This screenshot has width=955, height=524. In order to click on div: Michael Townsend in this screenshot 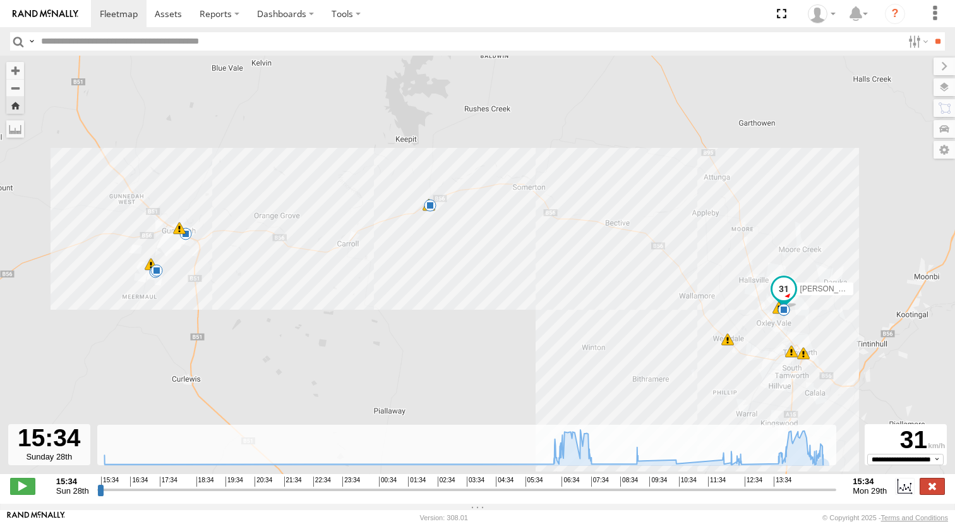, I will do `click(822, 14)`.